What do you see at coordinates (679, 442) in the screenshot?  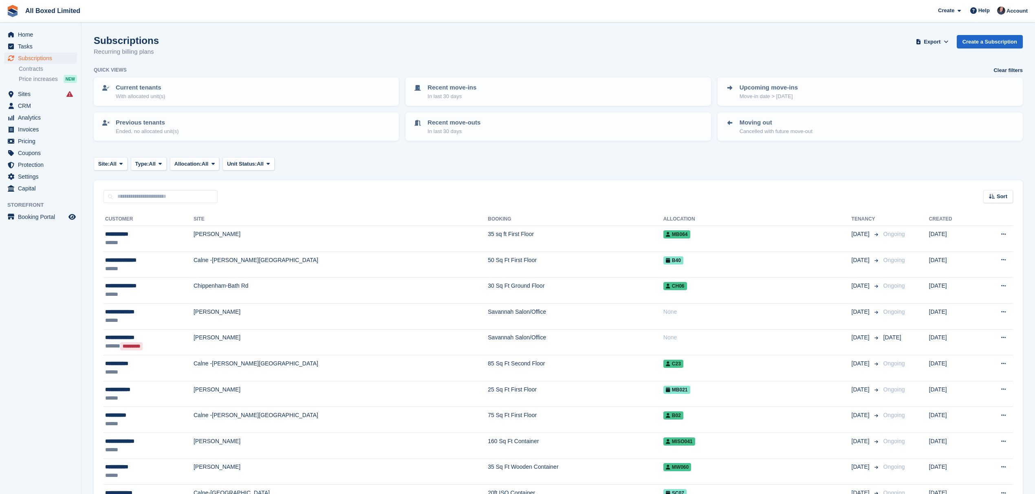 I see `span: MISO041` at bounding box center [679, 442].